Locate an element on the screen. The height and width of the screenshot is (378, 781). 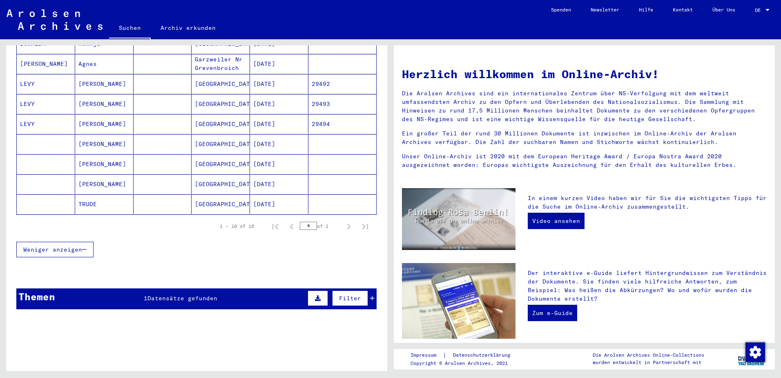
div: 1 – 10 of 10 is located at coordinates (237, 226).